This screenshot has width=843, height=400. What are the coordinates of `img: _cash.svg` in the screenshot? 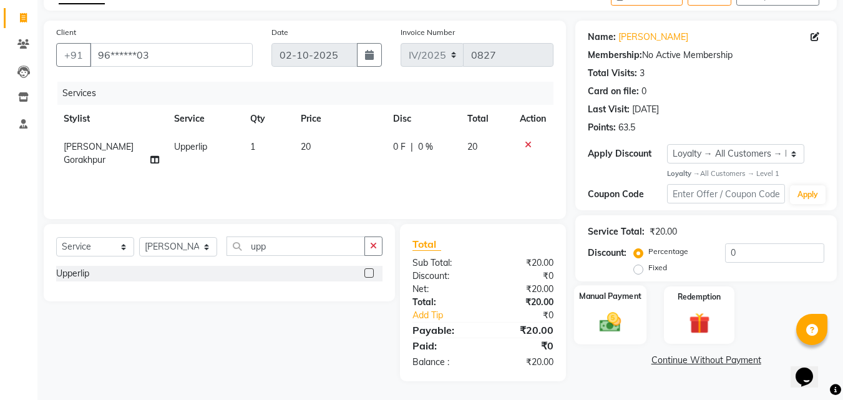 It's located at (611, 323).